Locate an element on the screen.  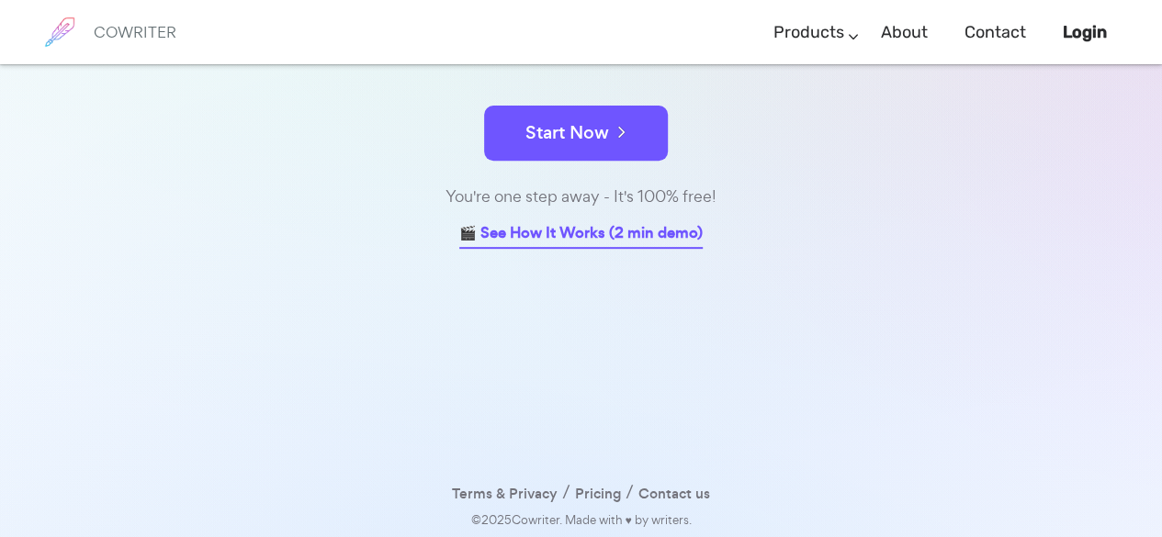
a: Products is located at coordinates (808, 32).